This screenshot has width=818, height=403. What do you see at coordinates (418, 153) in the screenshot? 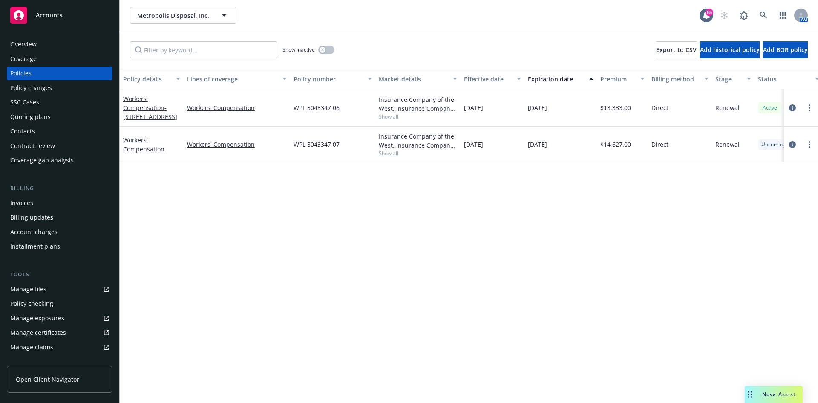
I see `span: Show all` at bounding box center [418, 153].